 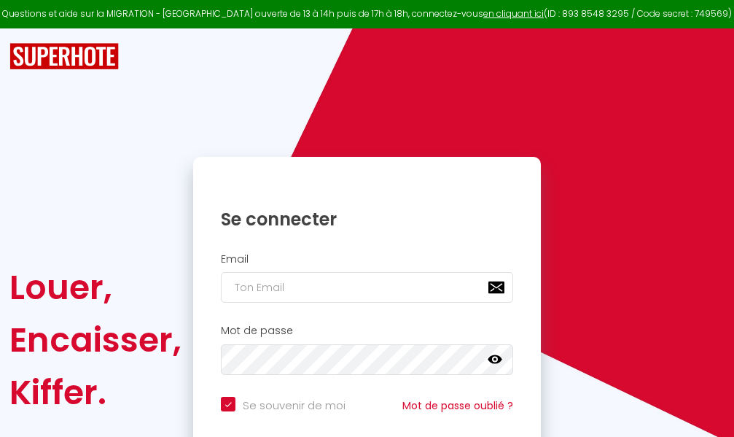 I want to click on div: Louer,, so click(x=95, y=287).